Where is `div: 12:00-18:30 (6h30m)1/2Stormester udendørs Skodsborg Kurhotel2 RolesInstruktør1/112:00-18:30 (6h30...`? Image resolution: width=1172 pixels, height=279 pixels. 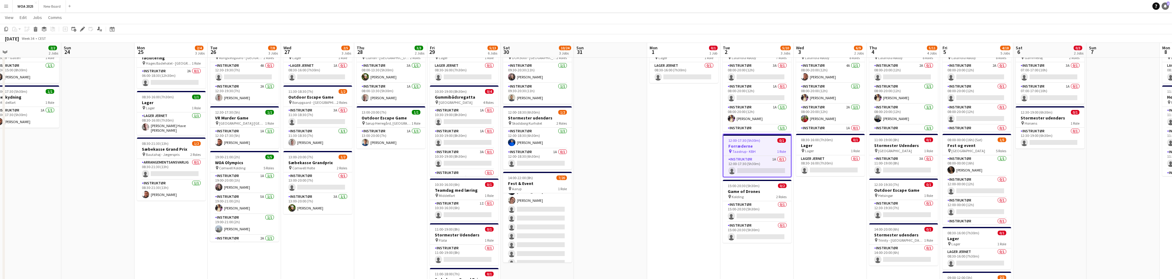
div: 12:00-18:30 (6h30m)1/2Stormester udendørs Skodsborg Kurhotel2 RolesInstruktør1/112:00-18:30 (6h30... is located at coordinates (538, 138).